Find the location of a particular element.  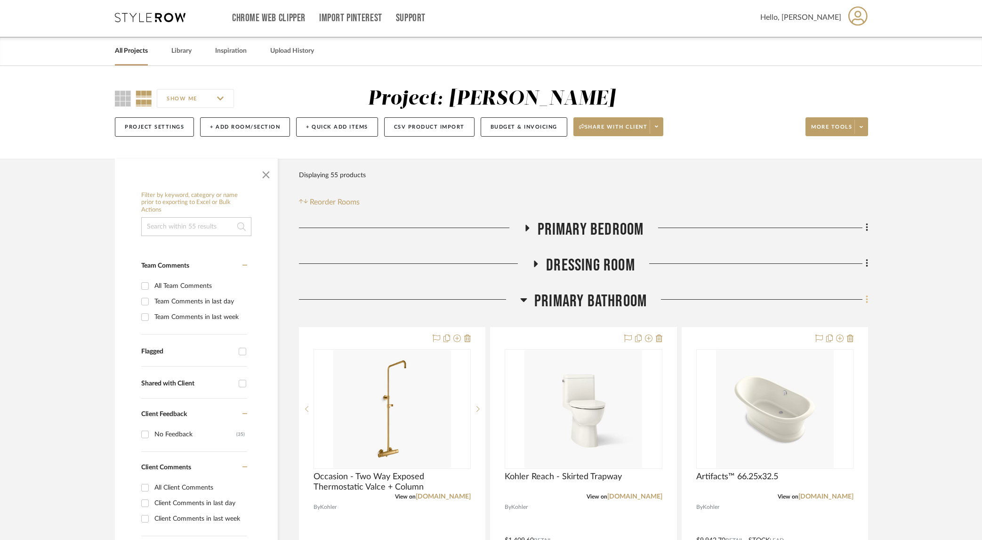

button: Close is located at coordinates (266, 173).